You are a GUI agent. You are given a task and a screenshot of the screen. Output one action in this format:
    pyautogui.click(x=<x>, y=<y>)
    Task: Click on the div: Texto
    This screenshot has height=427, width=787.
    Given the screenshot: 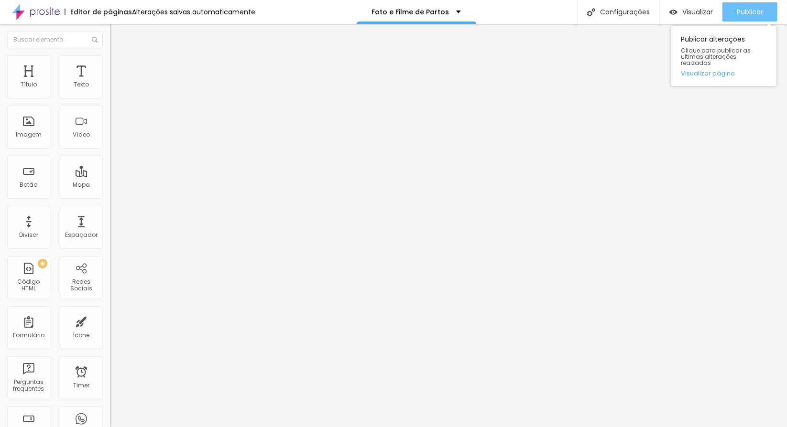 What is the action you would take?
    pyautogui.click(x=81, y=85)
    